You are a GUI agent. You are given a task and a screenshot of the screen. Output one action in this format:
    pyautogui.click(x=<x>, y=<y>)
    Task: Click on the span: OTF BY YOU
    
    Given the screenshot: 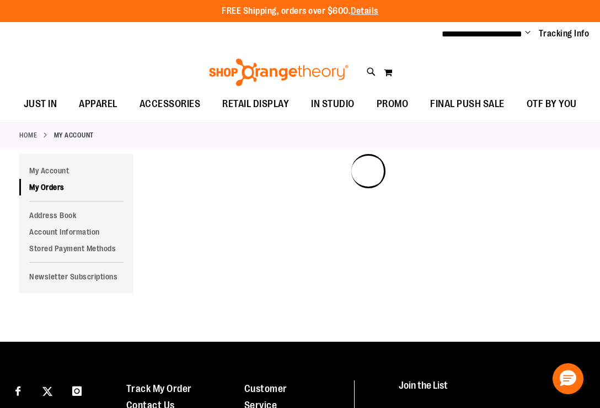 What is the action you would take?
    pyautogui.click(x=552, y=104)
    